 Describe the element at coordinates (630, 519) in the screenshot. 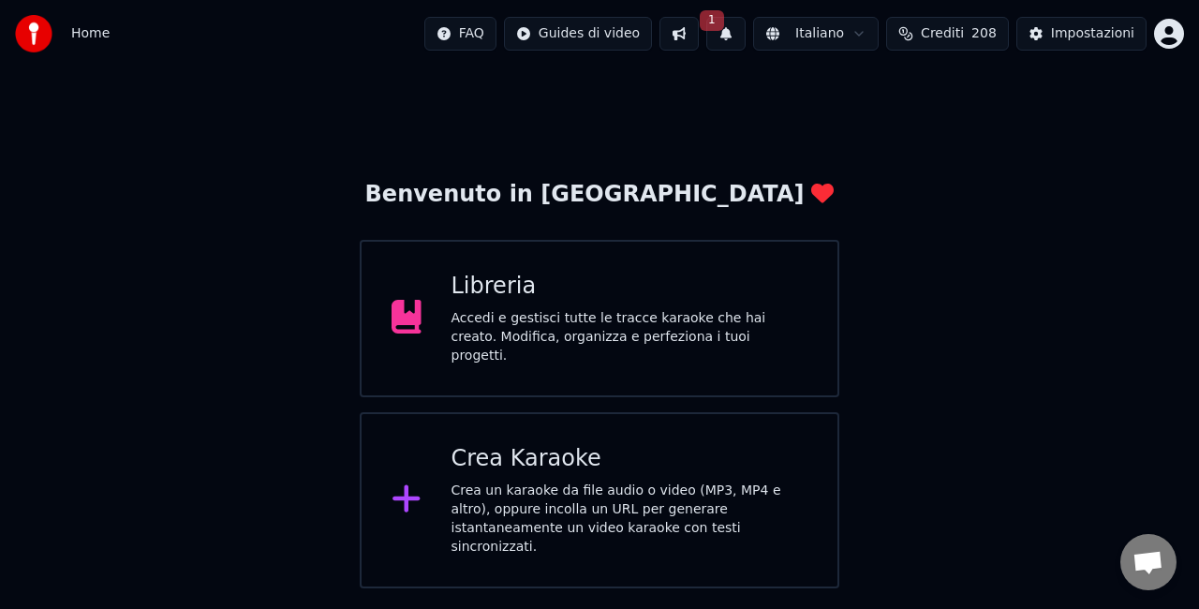

I see `div: Crea un karaoke da file audio o video (MP3, MP4 e altro), oppure incolla un URL per generare ista...` at that location.